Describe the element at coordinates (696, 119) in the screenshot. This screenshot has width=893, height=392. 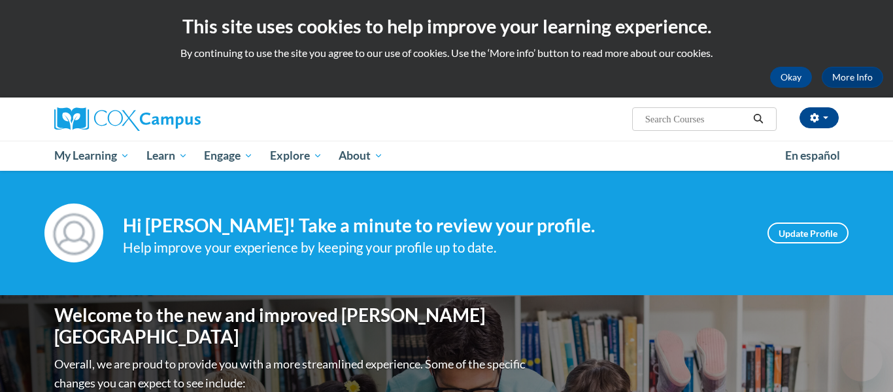
I see `input: Search Courses` at that location.